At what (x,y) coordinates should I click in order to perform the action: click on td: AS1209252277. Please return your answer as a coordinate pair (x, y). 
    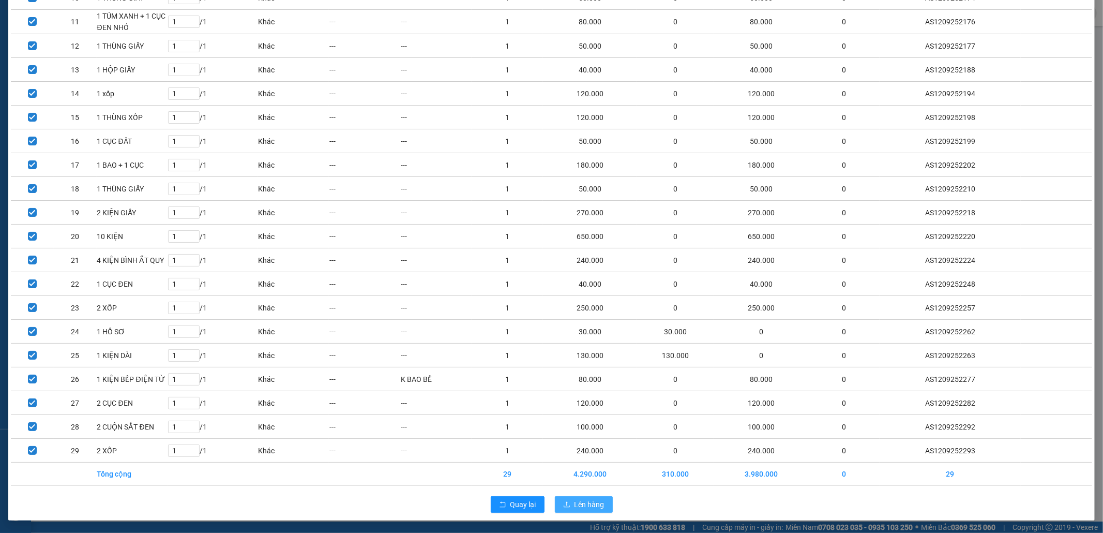
    Looking at the image, I should click on (950, 379).